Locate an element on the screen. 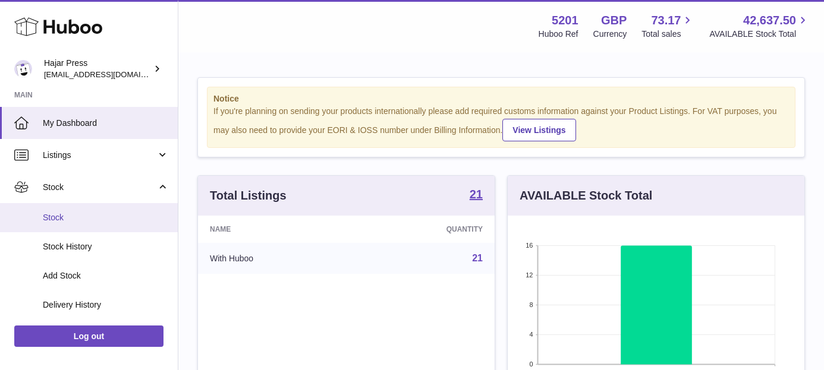  span: AVAILABLE Stock Total is located at coordinates (759, 34).